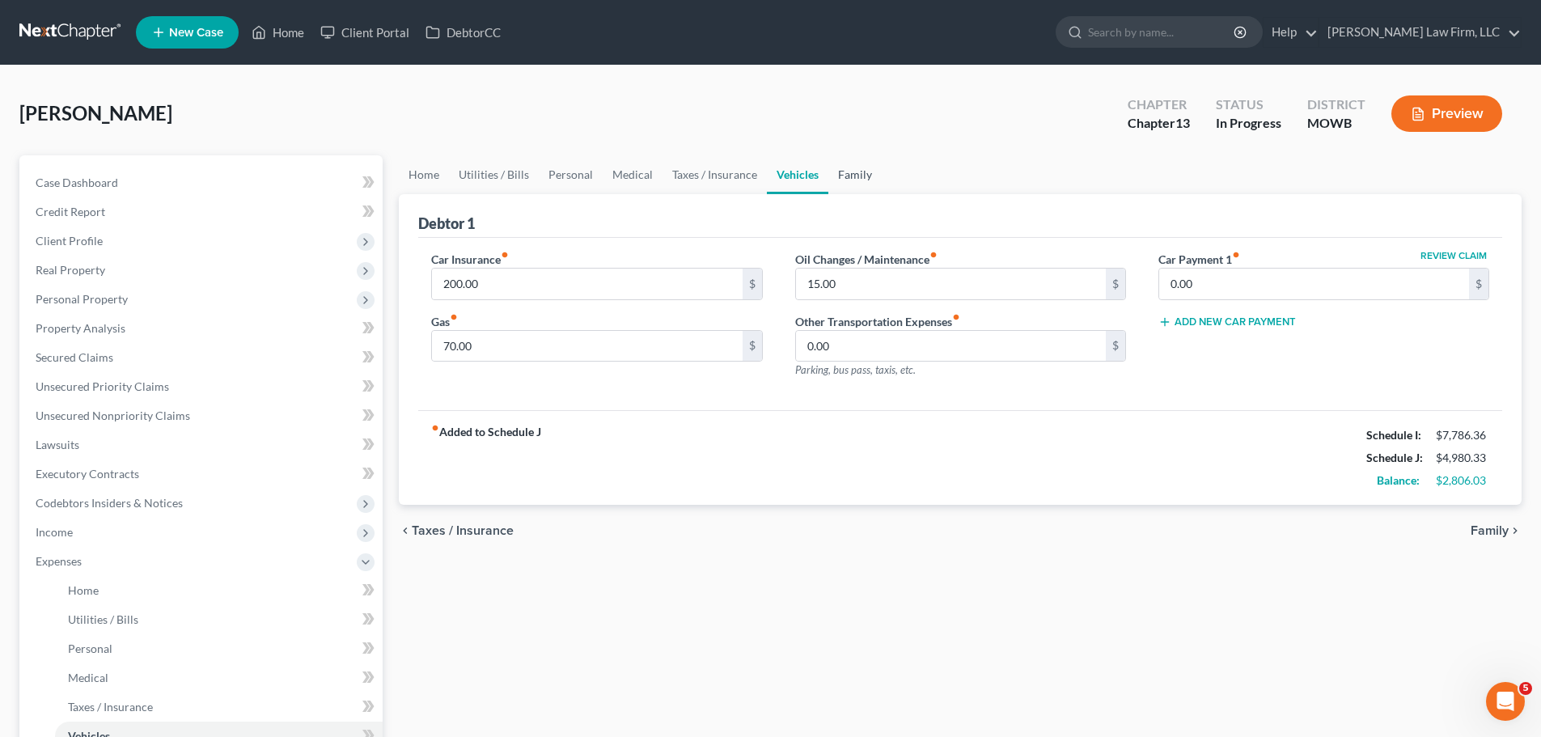 Image resolution: width=1541 pixels, height=737 pixels. What do you see at coordinates (202, 474) in the screenshot?
I see `a: Executory Contracts` at bounding box center [202, 474].